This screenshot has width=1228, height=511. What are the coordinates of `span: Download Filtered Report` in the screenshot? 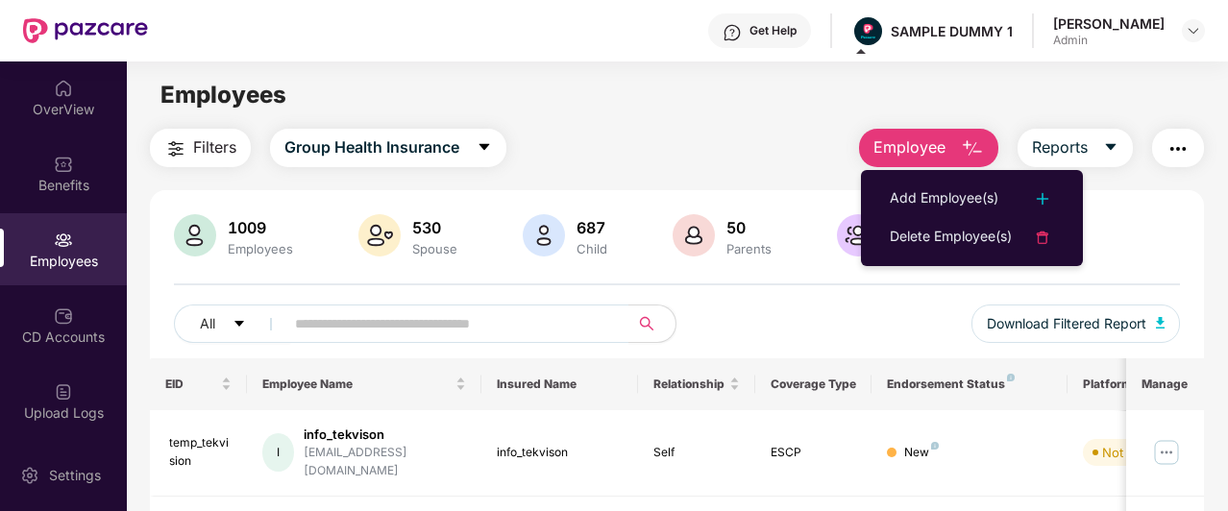 It's located at (1066, 324).